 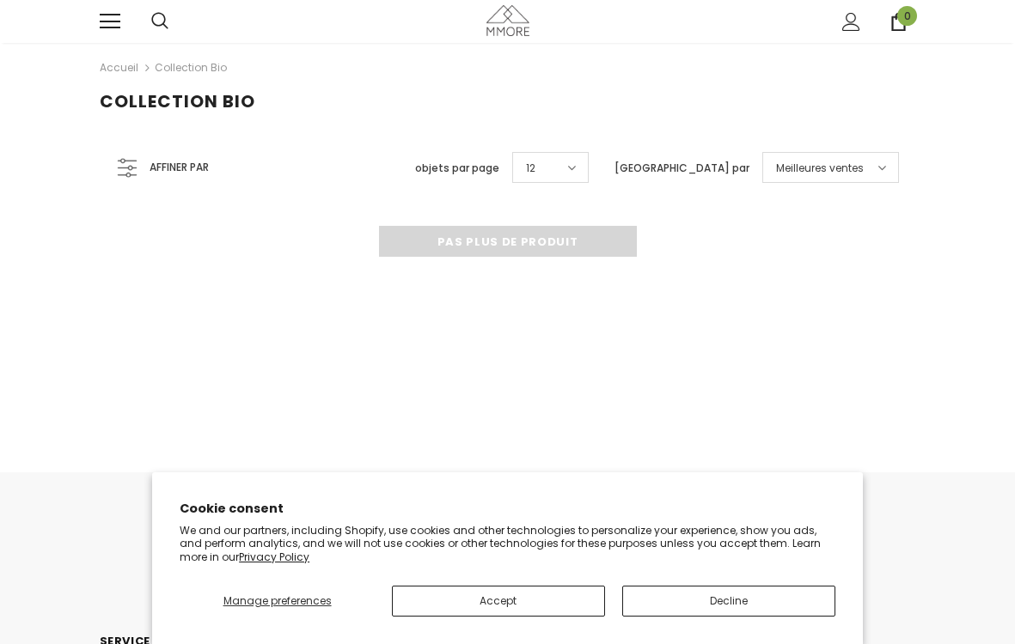 I want to click on span: 0, so click(x=906, y=15).